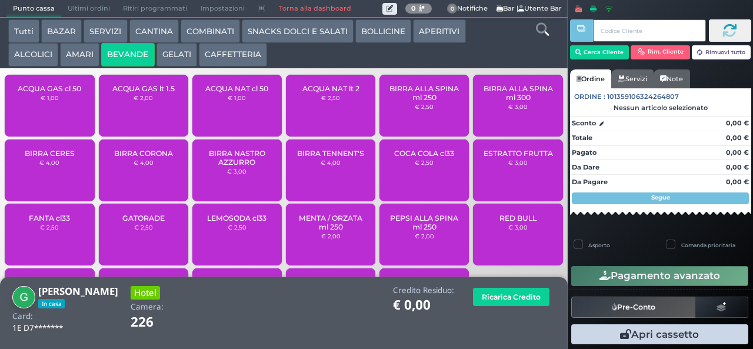 This screenshot has height=349, width=753. I want to click on span: ACQUA NAT cl 50, so click(236, 88).